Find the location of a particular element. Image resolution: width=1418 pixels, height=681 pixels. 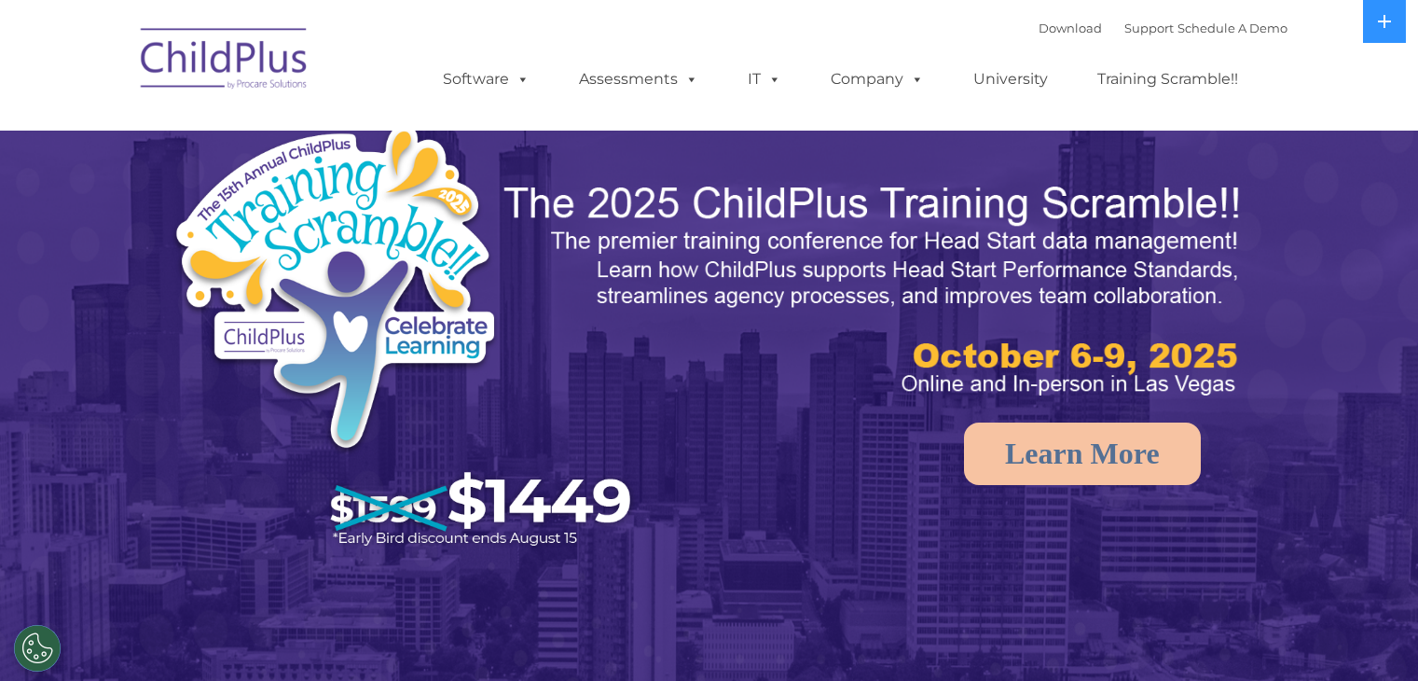

a: IT is located at coordinates (765, 79).